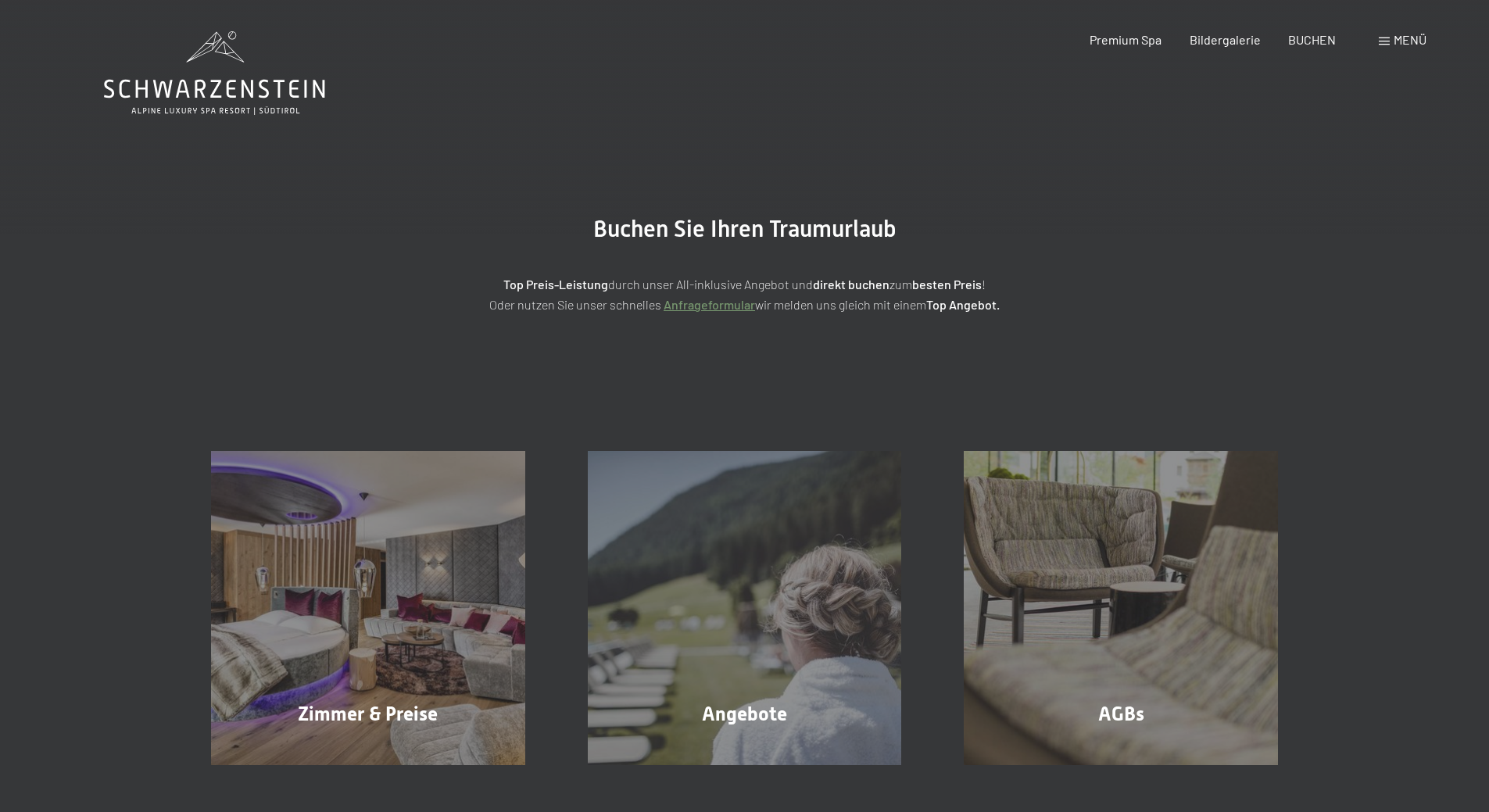 The width and height of the screenshot is (1489, 812). What do you see at coordinates (556, 284) in the screenshot?
I see `strong: Top Preis-Leistung` at bounding box center [556, 284].